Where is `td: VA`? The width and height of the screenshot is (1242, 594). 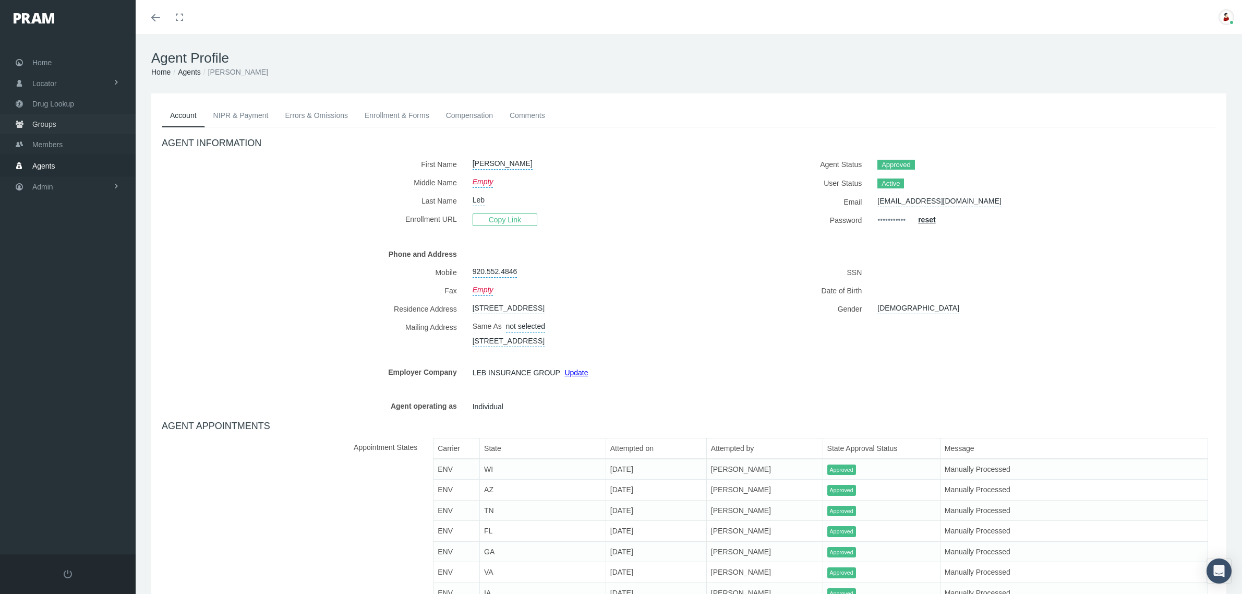
td: VA is located at coordinates (543, 572).